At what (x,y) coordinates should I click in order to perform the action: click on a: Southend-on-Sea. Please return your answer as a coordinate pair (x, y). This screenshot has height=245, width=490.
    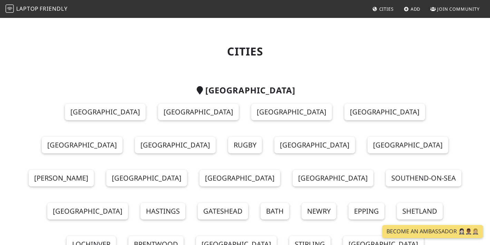
    Looking at the image, I should click on (423, 178).